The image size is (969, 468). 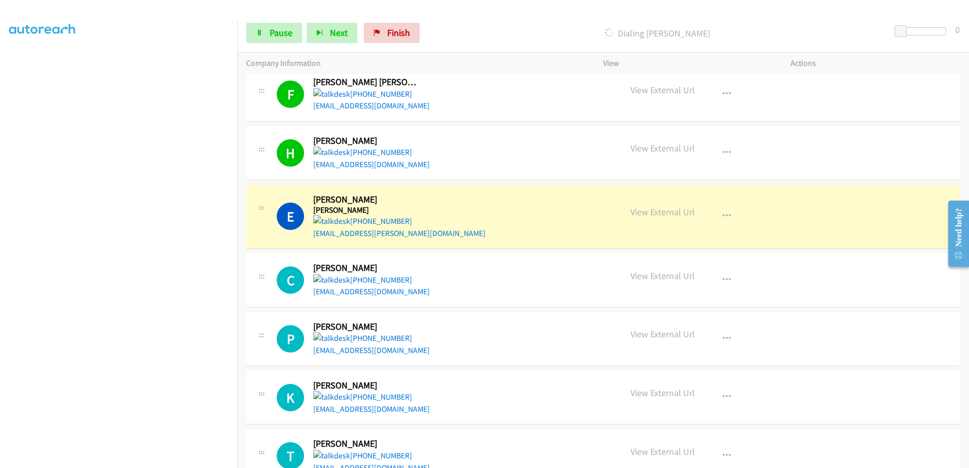 What do you see at coordinates (688, 63) in the screenshot?
I see `p: View` at bounding box center [688, 63].